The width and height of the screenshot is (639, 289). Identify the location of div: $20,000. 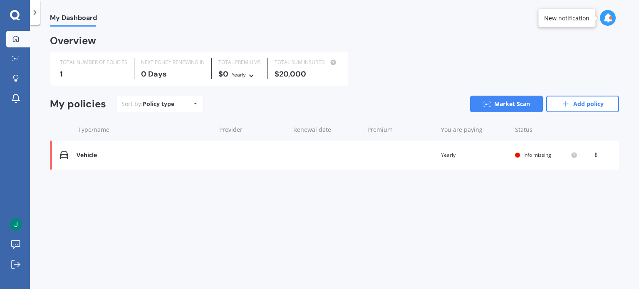
(306, 74).